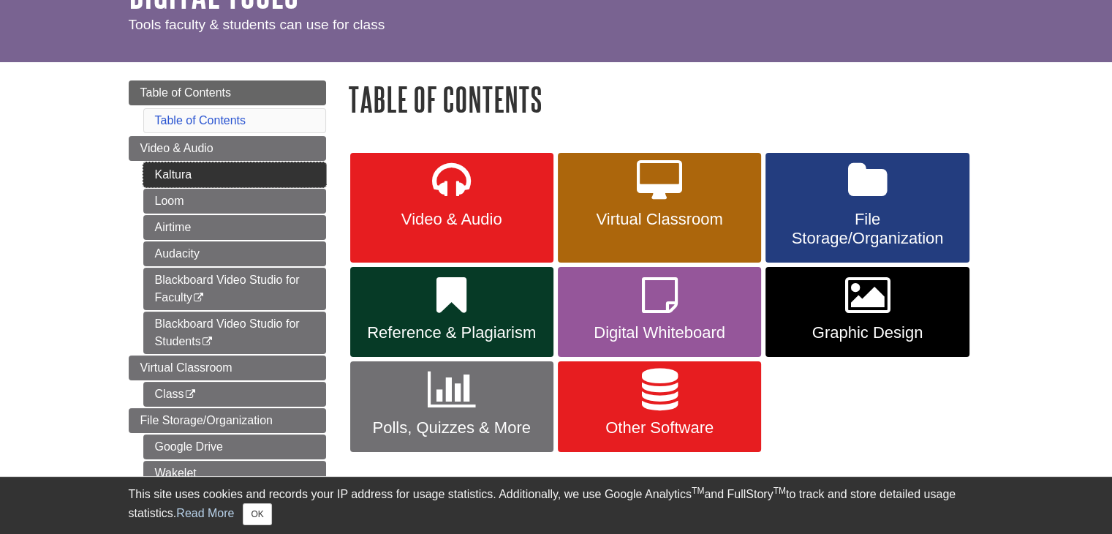  I want to click on div: This site uses cookies and records your IP address for usage statistics. Additionally, we use Goo..., so click(556, 505).